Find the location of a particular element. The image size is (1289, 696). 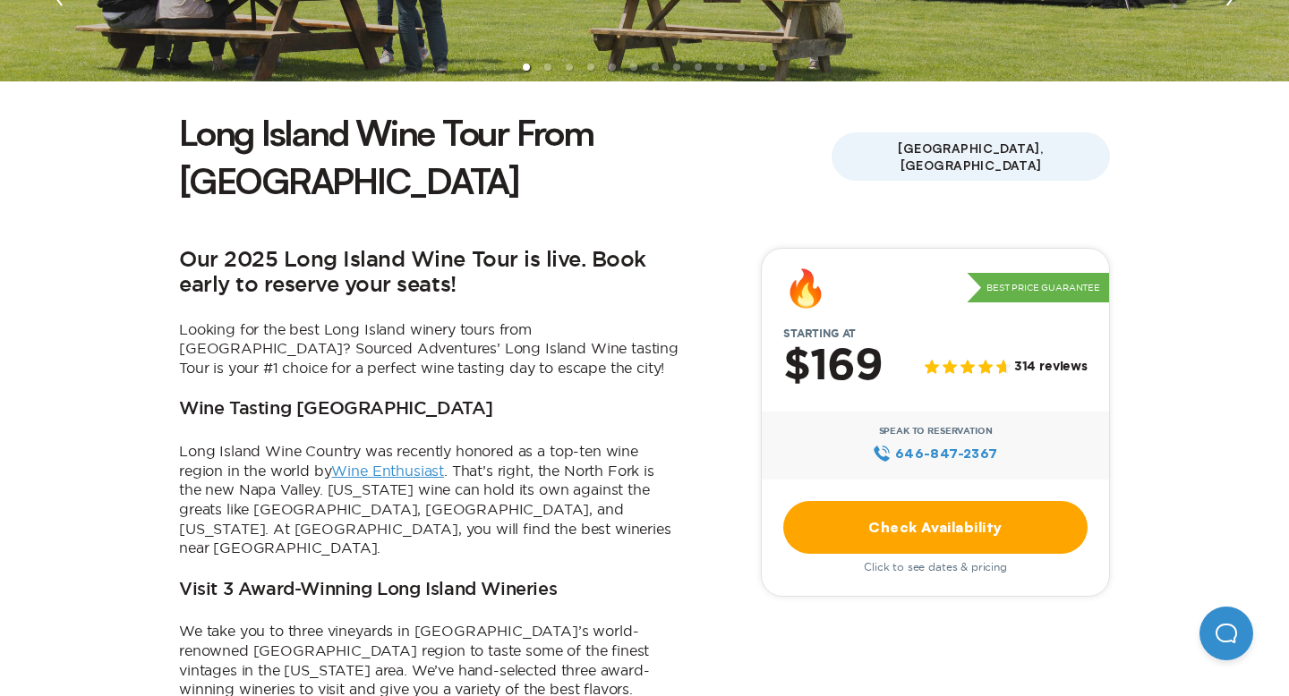

li: slide item 8 is located at coordinates (677, 67).